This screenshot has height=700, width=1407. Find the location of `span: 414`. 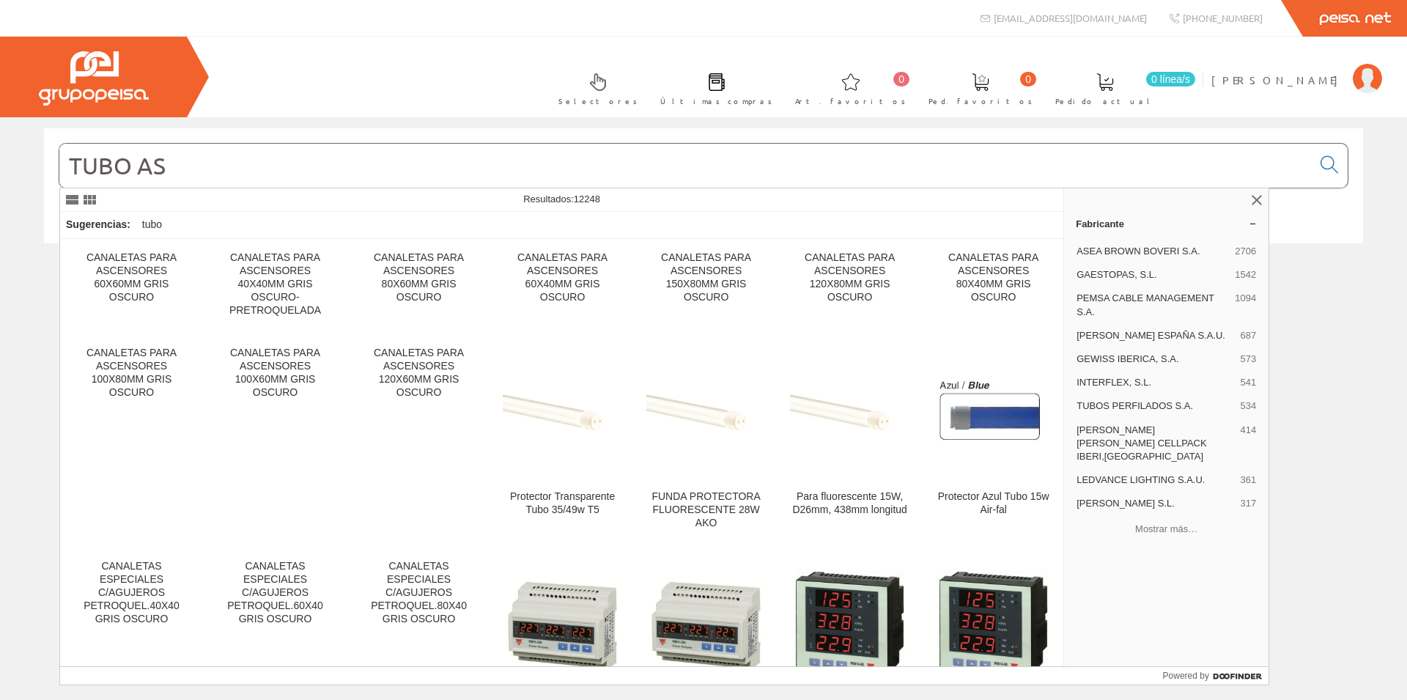

span: 414 is located at coordinates (1248, 443).